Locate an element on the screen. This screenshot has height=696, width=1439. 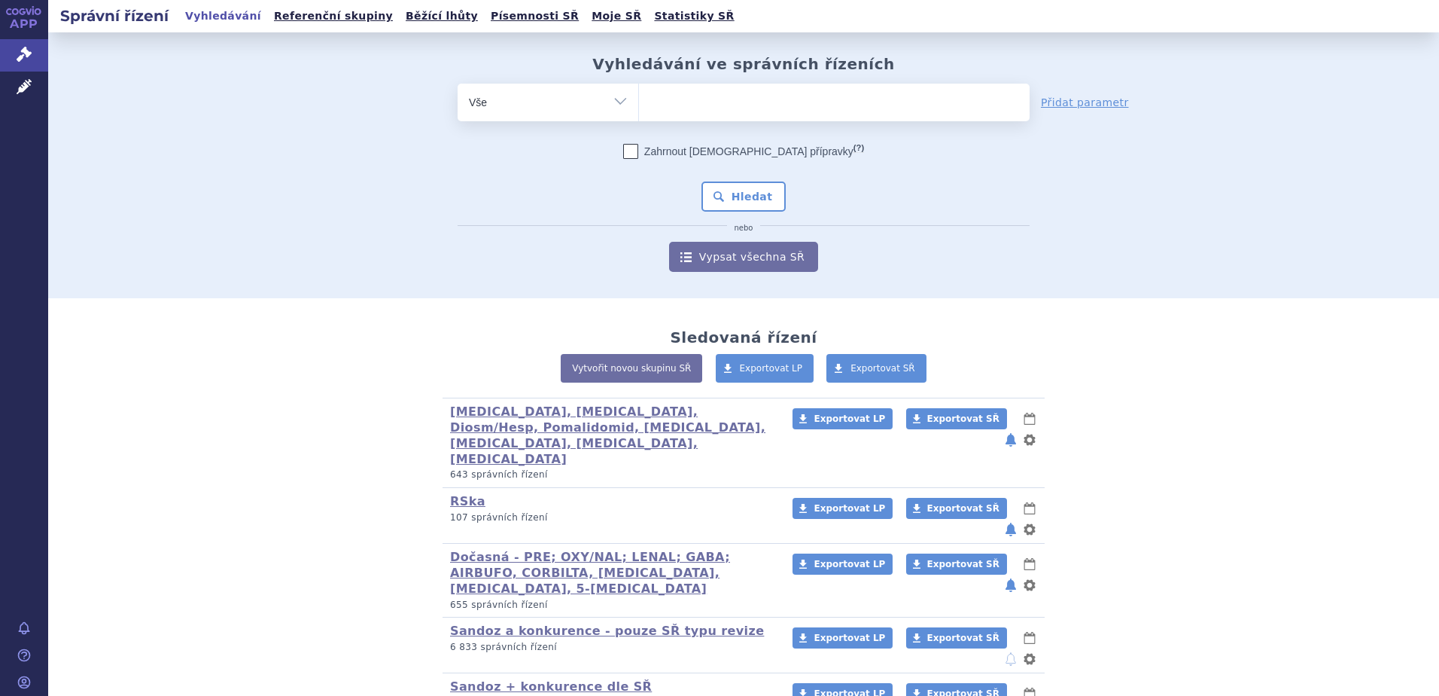
a: Sandoz a konkurence - pouze SŘ typu revize is located at coordinates (607, 630).